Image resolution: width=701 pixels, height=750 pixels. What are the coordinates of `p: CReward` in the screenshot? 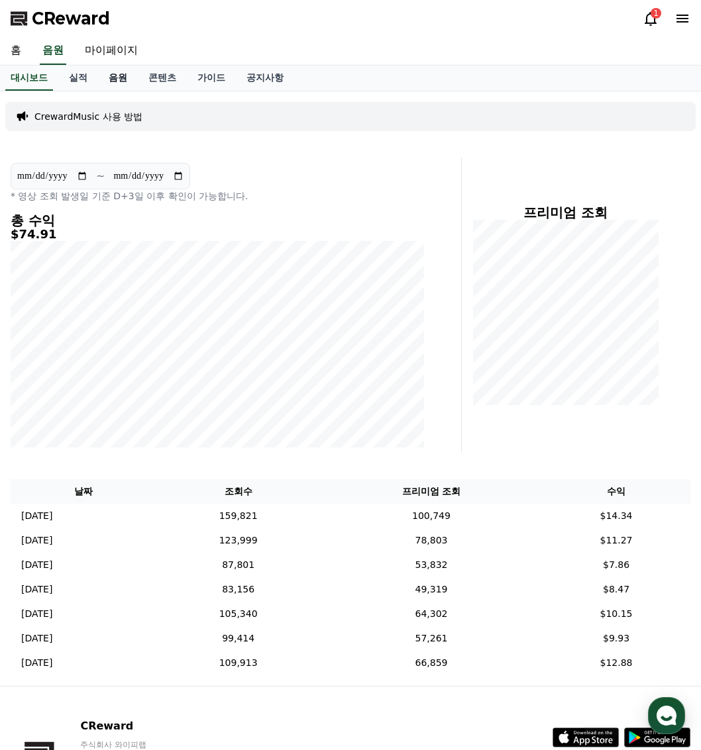 It's located at (161, 726).